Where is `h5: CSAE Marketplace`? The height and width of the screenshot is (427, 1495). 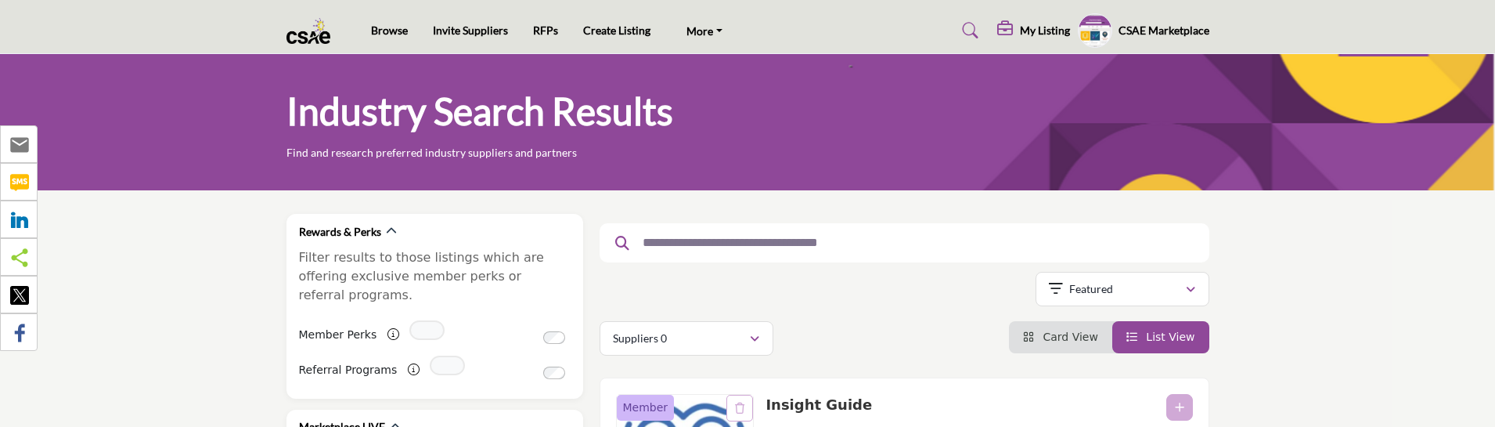
h5: CSAE Marketplace is located at coordinates (1164, 31).